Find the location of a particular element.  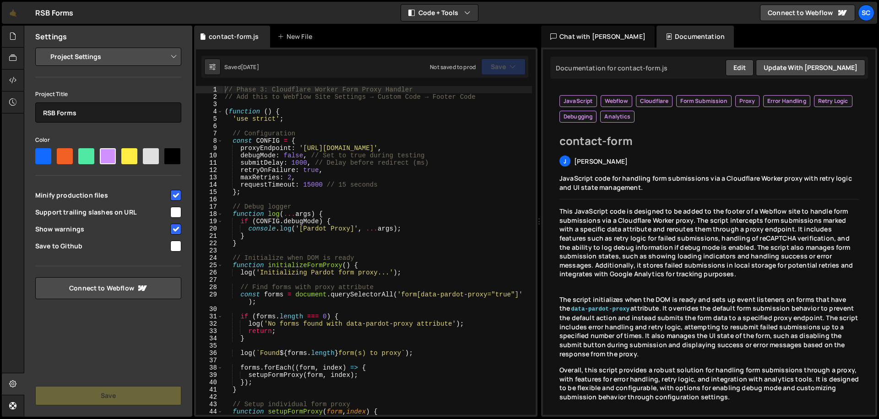

div: 41 is located at coordinates (209, 390).